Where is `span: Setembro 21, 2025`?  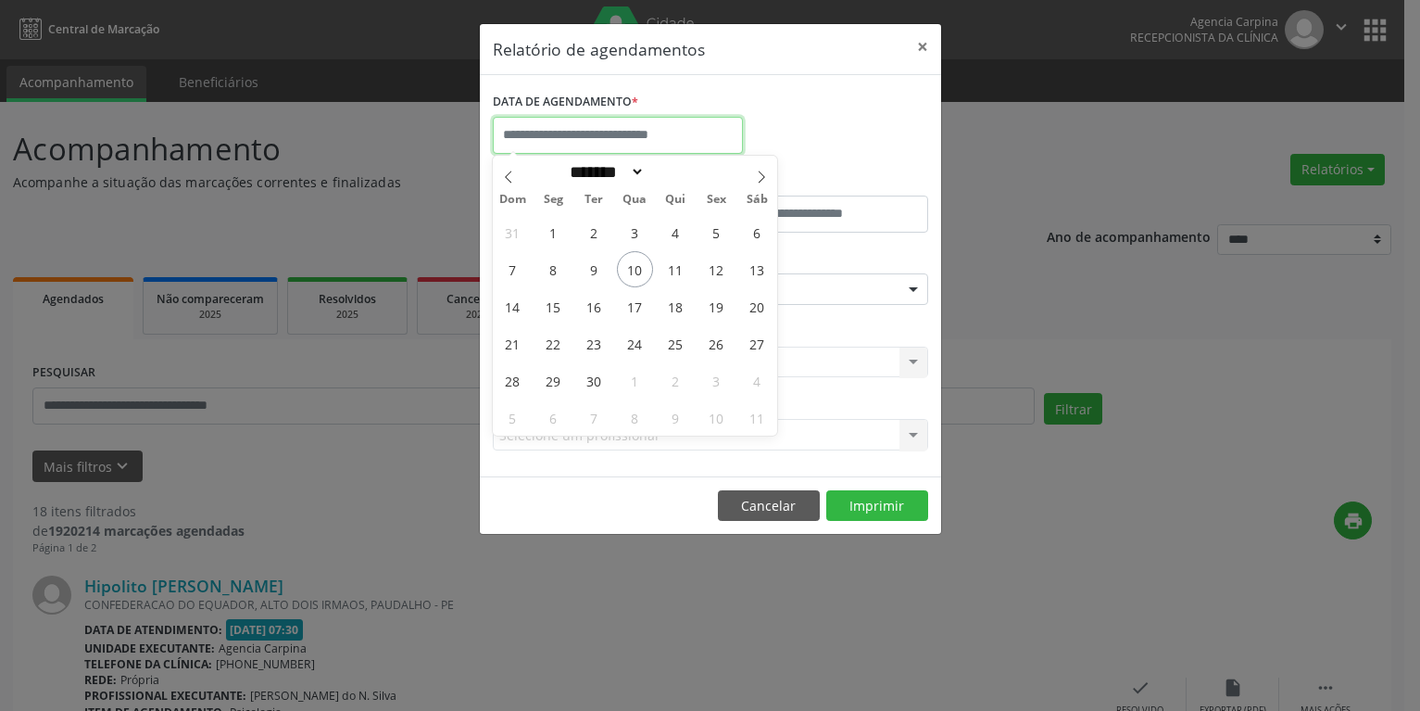
span: Setembro 21, 2025 is located at coordinates (512, 343).